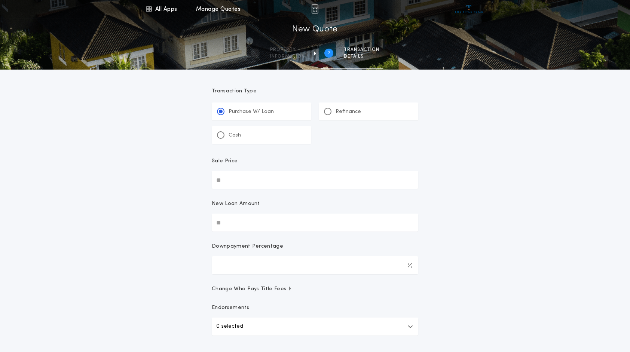 The height and width of the screenshot is (352, 630). What do you see at coordinates (247, 247) in the screenshot?
I see `p: Downpayment Percentage` at bounding box center [247, 247].